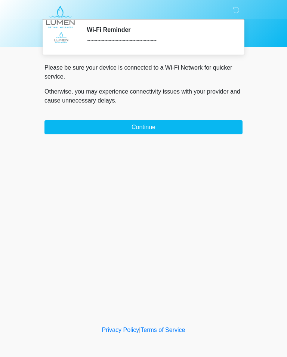 The width and height of the screenshot is (287, 357). I want to click on img: LUMEN Optimal Wellness Logo, so click(60, 17).